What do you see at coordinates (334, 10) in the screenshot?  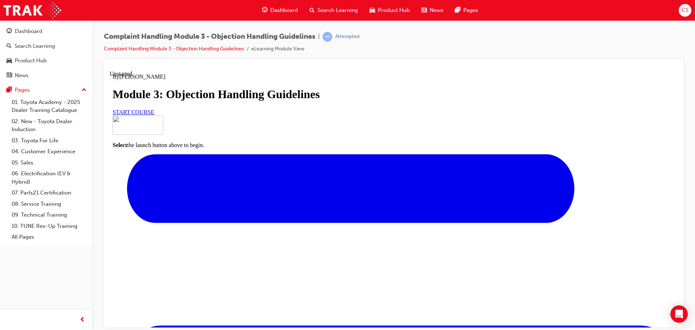 I see `a: search-iconSearch Learning` at bounding box center [334, 10].